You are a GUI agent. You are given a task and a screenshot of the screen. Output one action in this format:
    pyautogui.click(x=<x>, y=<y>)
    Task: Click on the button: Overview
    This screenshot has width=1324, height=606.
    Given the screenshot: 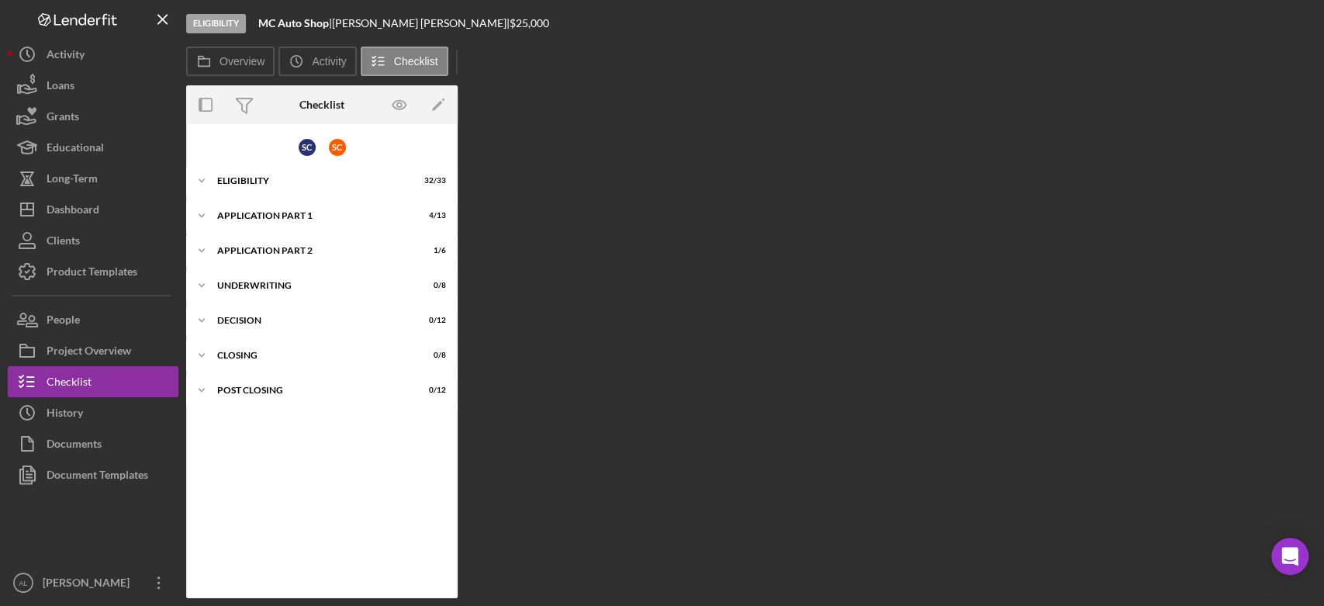 What is the action you would take?
    pyautogui.click(x=230, y=61)
    